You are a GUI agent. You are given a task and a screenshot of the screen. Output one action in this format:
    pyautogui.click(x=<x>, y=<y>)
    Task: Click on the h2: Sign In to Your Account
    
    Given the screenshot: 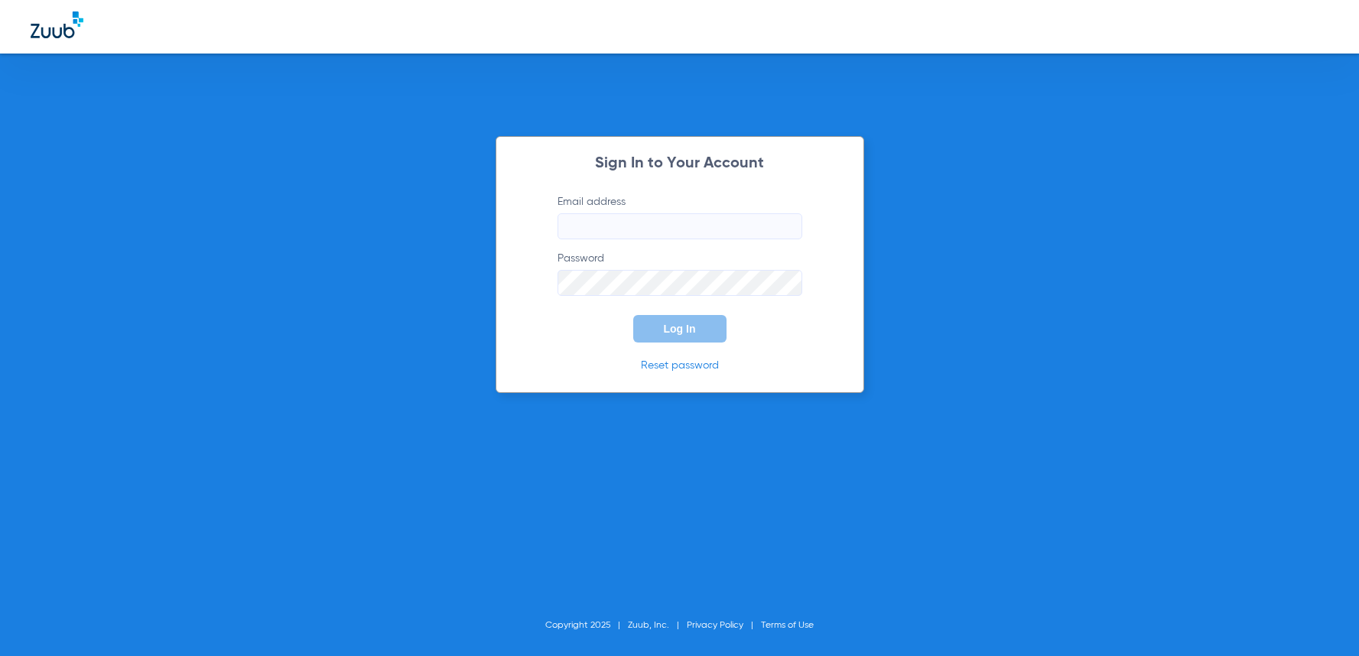 What is the action you would take?
    pyautogui.click(x=680, y=164)
    